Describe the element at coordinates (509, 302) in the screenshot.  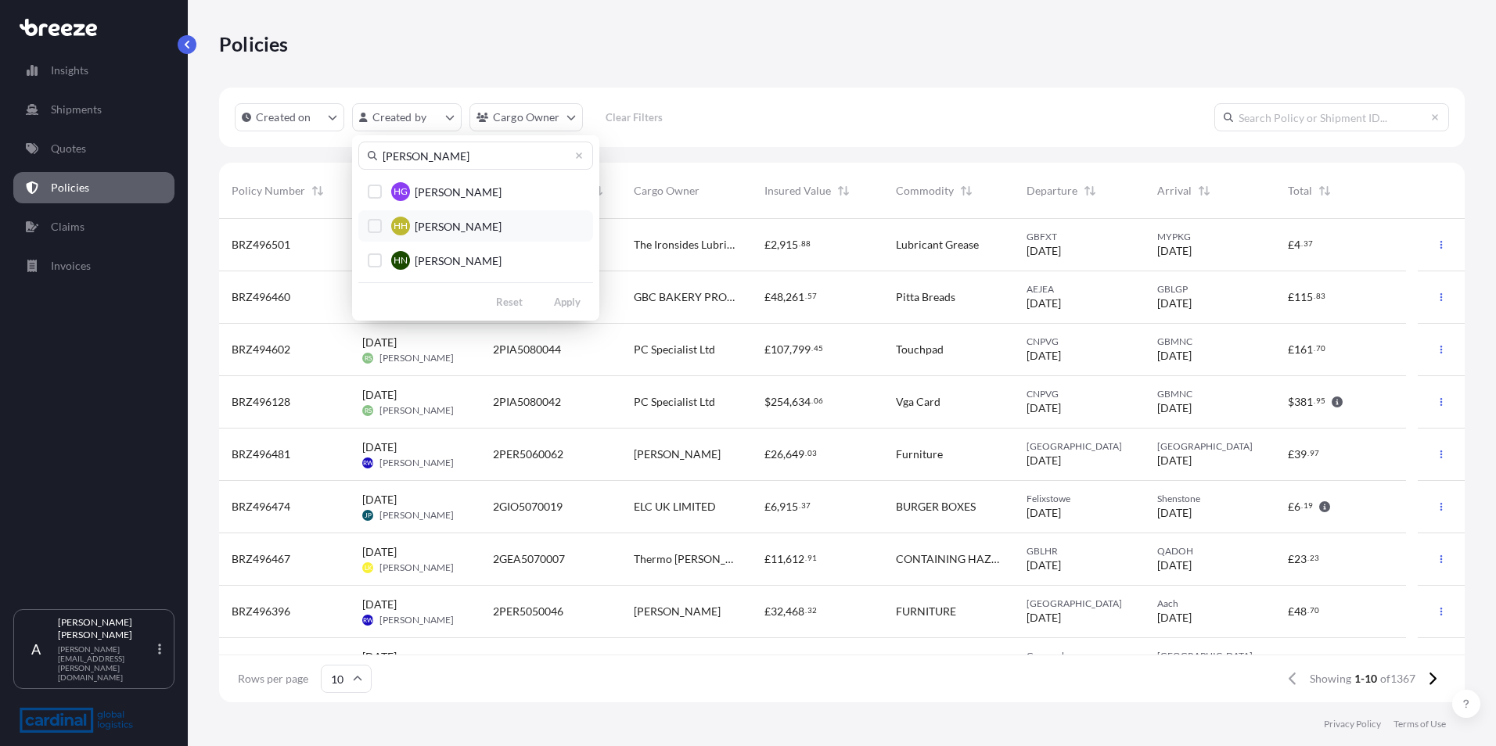
I see `button: Reset` at that location.